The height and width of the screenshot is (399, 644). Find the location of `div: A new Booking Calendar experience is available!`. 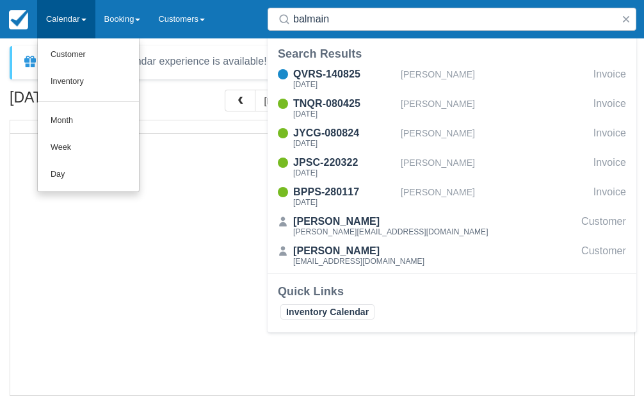

div: A new Booking Calendar experience is available! is located at coordinates (155, 61).